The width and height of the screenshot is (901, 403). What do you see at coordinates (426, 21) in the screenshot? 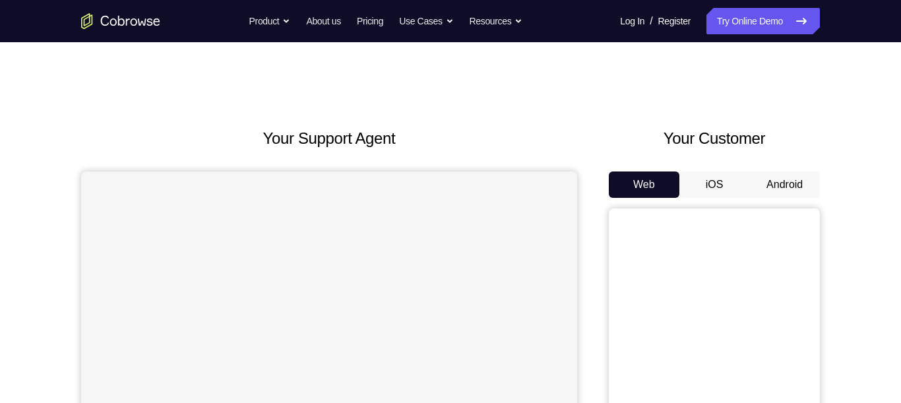
I see `button: Use Cases` at bounding box center [426, 21].